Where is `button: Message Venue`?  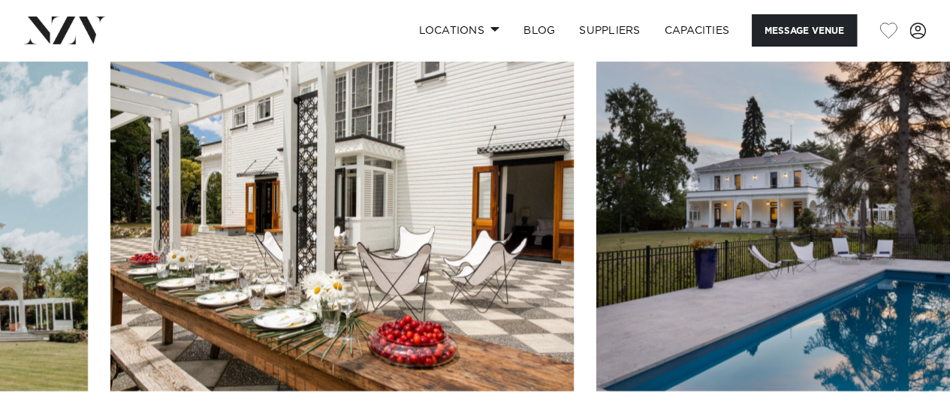
button: Message Venue is located at coordinates (804, 30).